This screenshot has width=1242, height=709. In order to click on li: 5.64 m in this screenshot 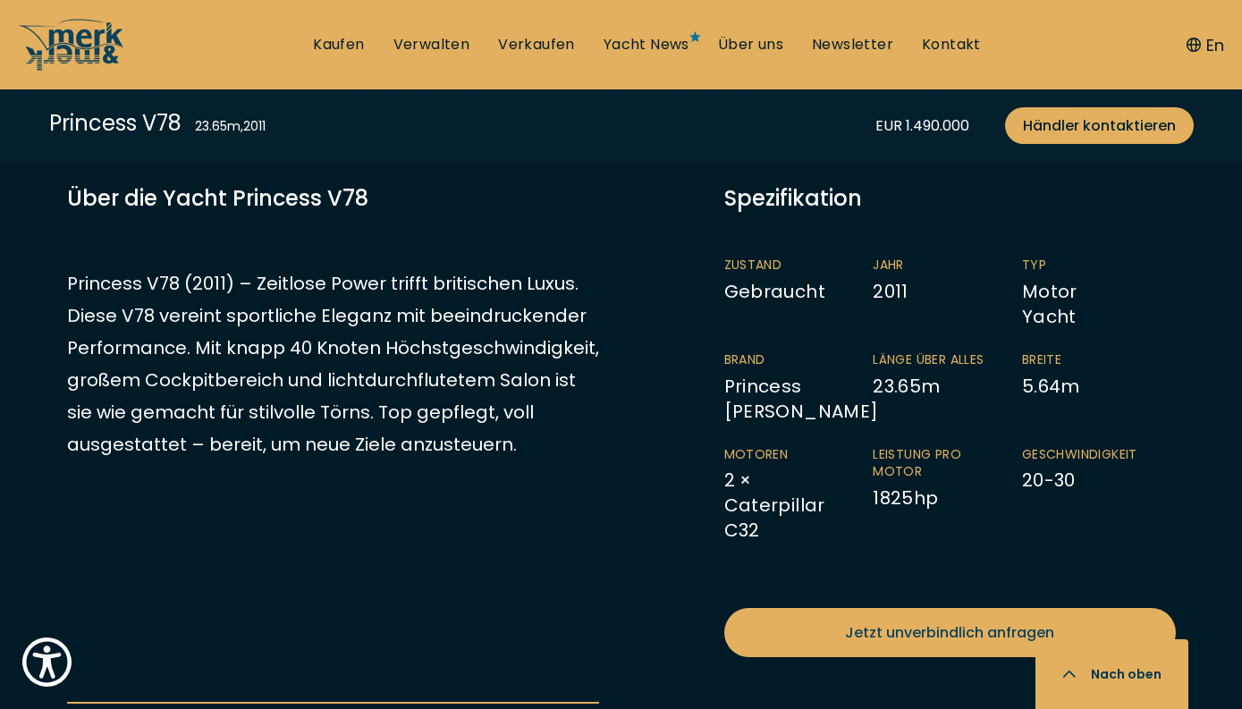, I will do `click(1097, 387)`.